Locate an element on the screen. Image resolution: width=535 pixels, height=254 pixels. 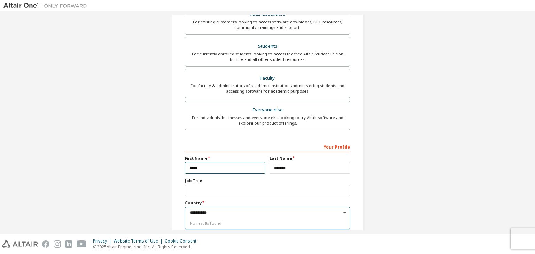
div: Privacy is located at coordinates (103, 241).